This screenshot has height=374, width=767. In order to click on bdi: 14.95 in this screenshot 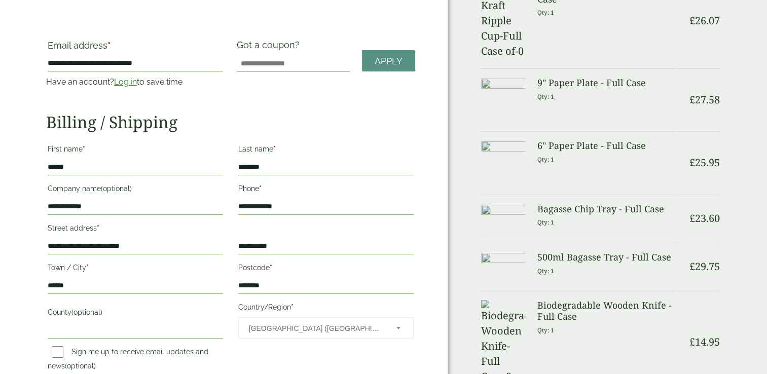, I will do `click(705, 342)`.